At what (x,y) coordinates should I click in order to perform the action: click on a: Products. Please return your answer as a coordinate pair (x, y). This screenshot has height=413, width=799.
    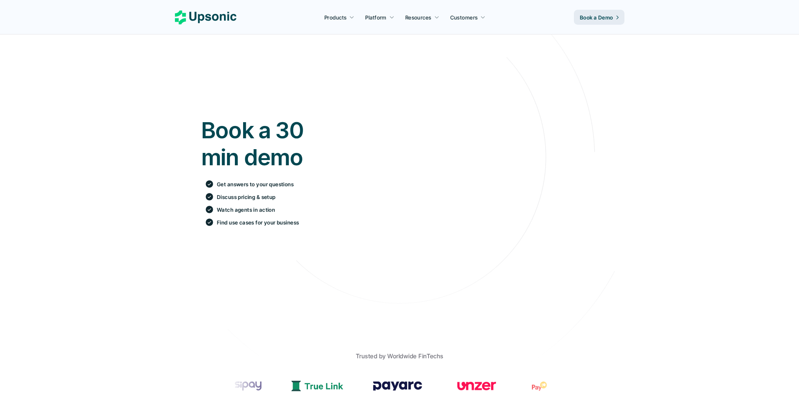
    Looking at the image, I should click on (339, 17).